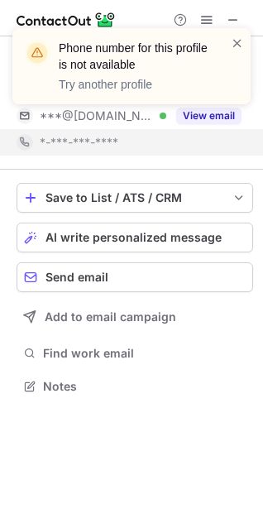 This screenshot has width=263, height=528. What do you see at coordinates (135, 317) in the screenshot?
I see `button: Add to email campaign` at bounding box center [135, 317].